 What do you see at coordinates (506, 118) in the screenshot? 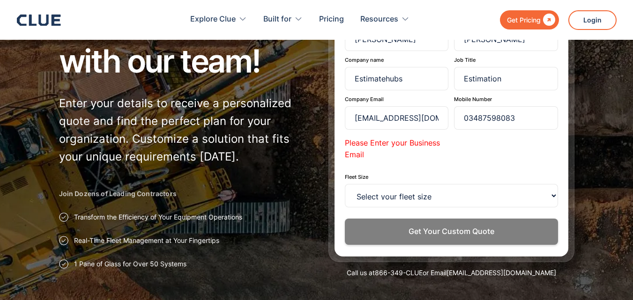
I see `input: (123)-456-7890` at bounding box center [506, 118].